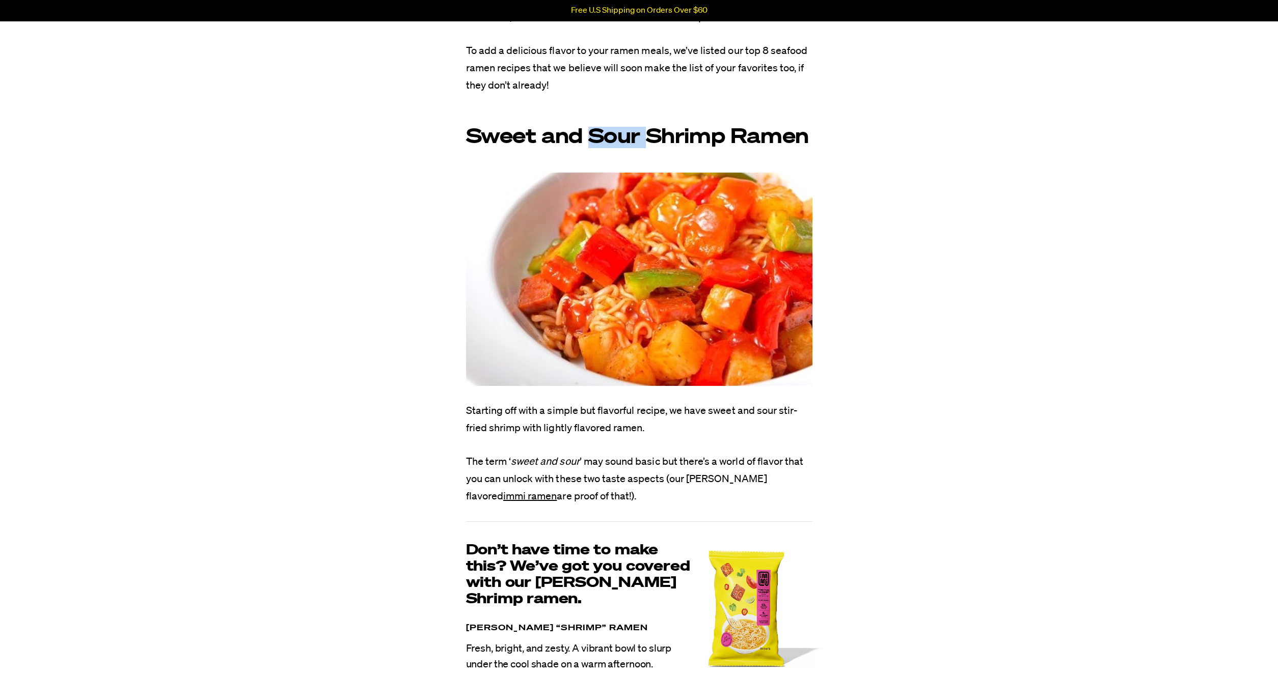 This screenshot has height=674, width=1278. What do you see at coordinates (639, 11) in the screenshot?
I see `p: Free U.S Shipping on Orders Over $60` at bounding box center [639, 11].